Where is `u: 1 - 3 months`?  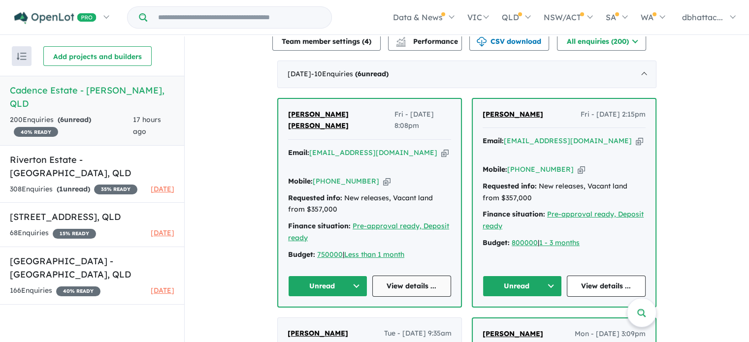 u: 1 - 3 months is located at coordinates (559, 243).